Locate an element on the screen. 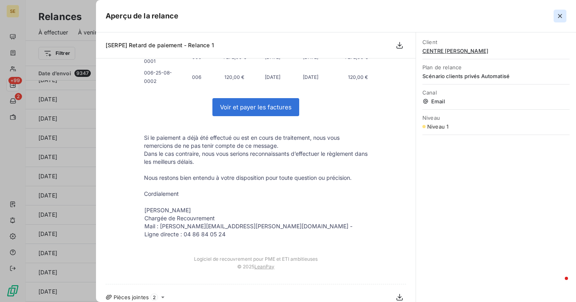  span: Canal is located at coordinates (496, 92).